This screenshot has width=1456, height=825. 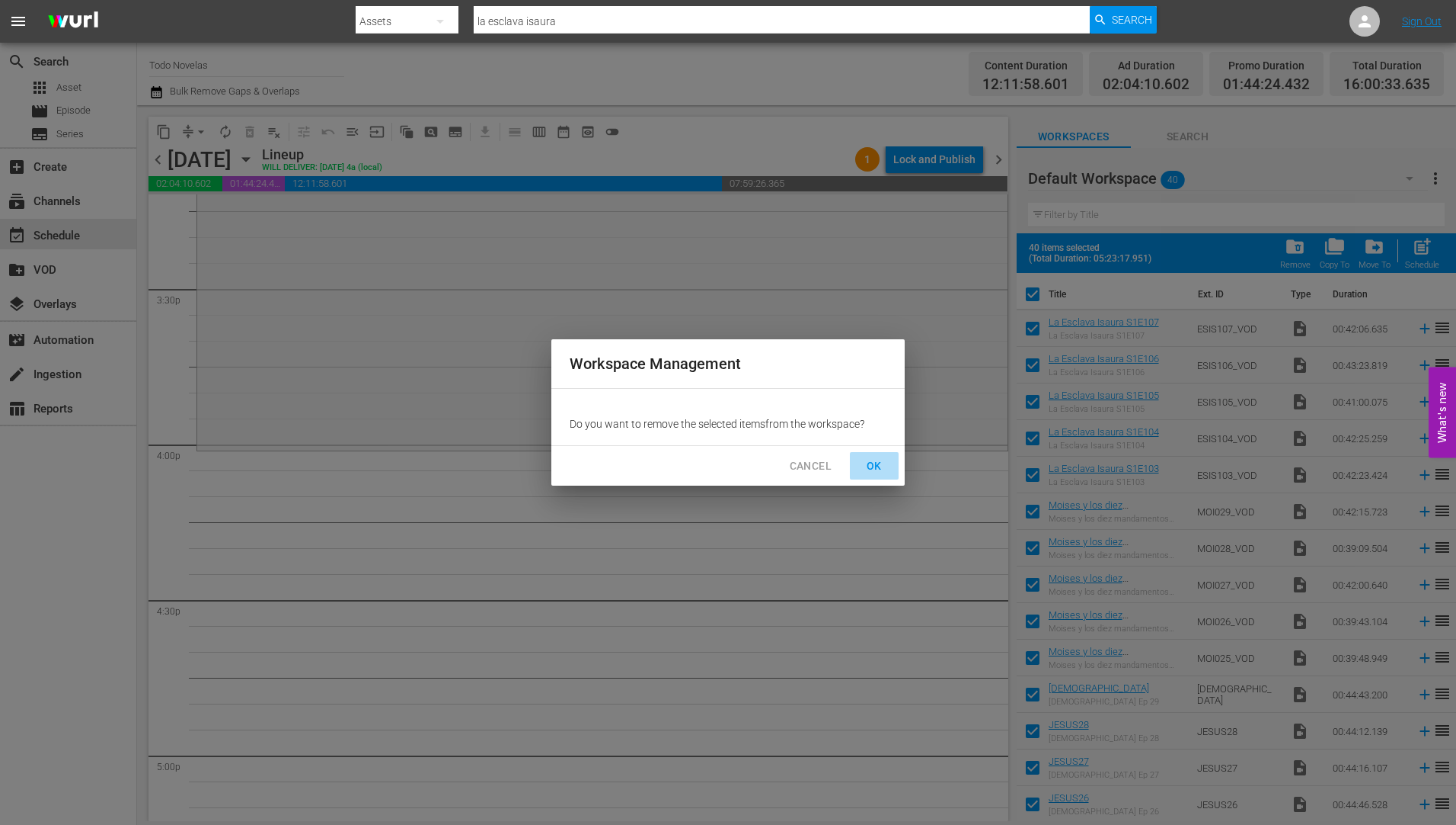 What do you see at coordinates (811, 465) in the screenshot?
I see `span: CANCEL` at bounding box center [811, 465].